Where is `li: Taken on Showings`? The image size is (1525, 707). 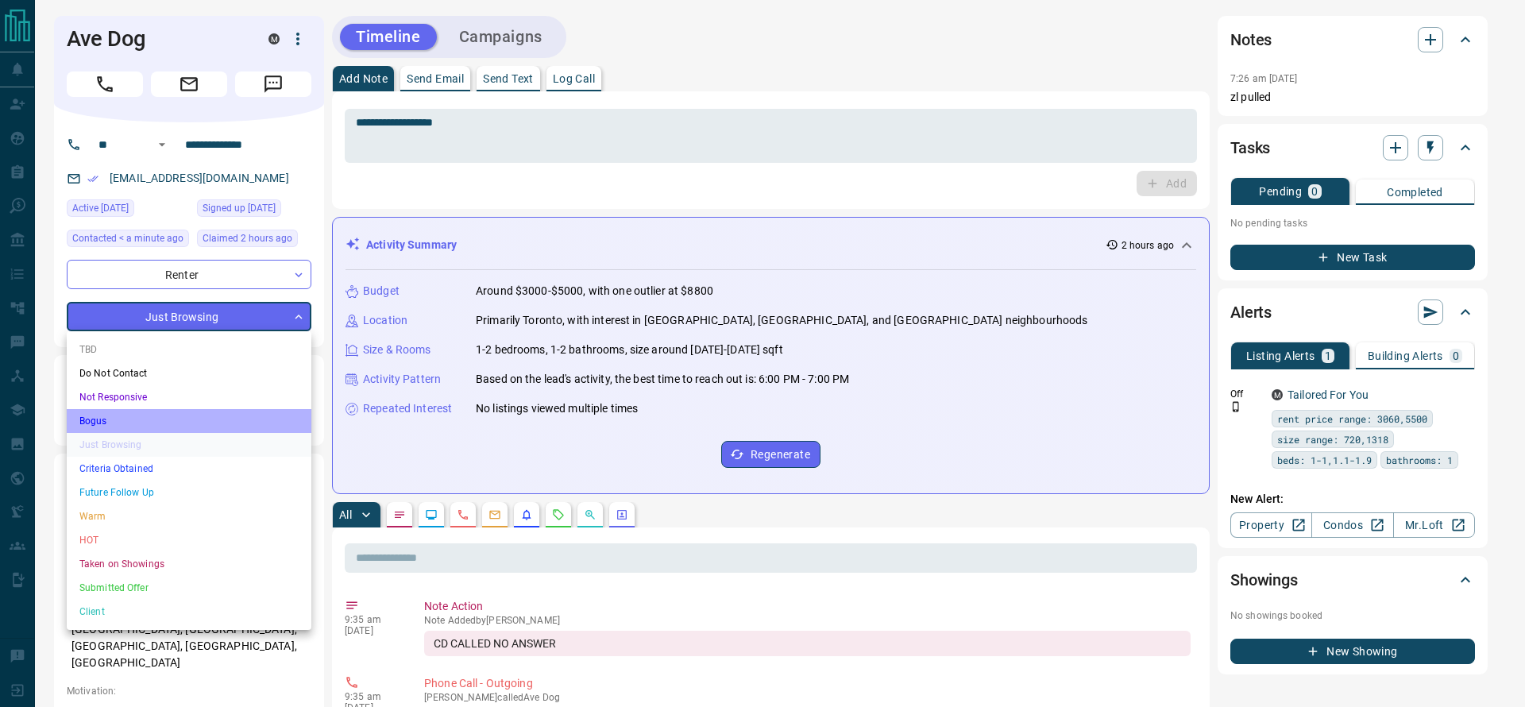
li: Taken on Showings is located at coordinates (189, 564).